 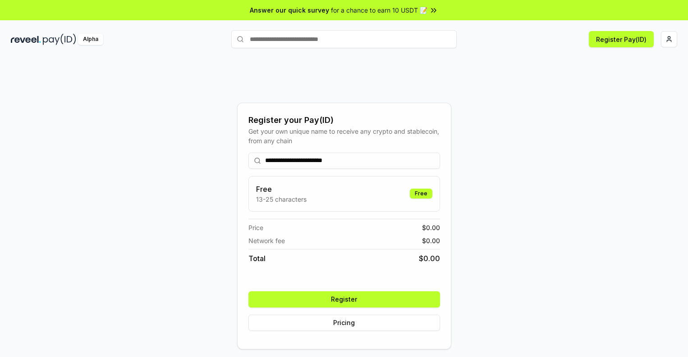 I want to click on div: Free, so click(x=421, y=194).